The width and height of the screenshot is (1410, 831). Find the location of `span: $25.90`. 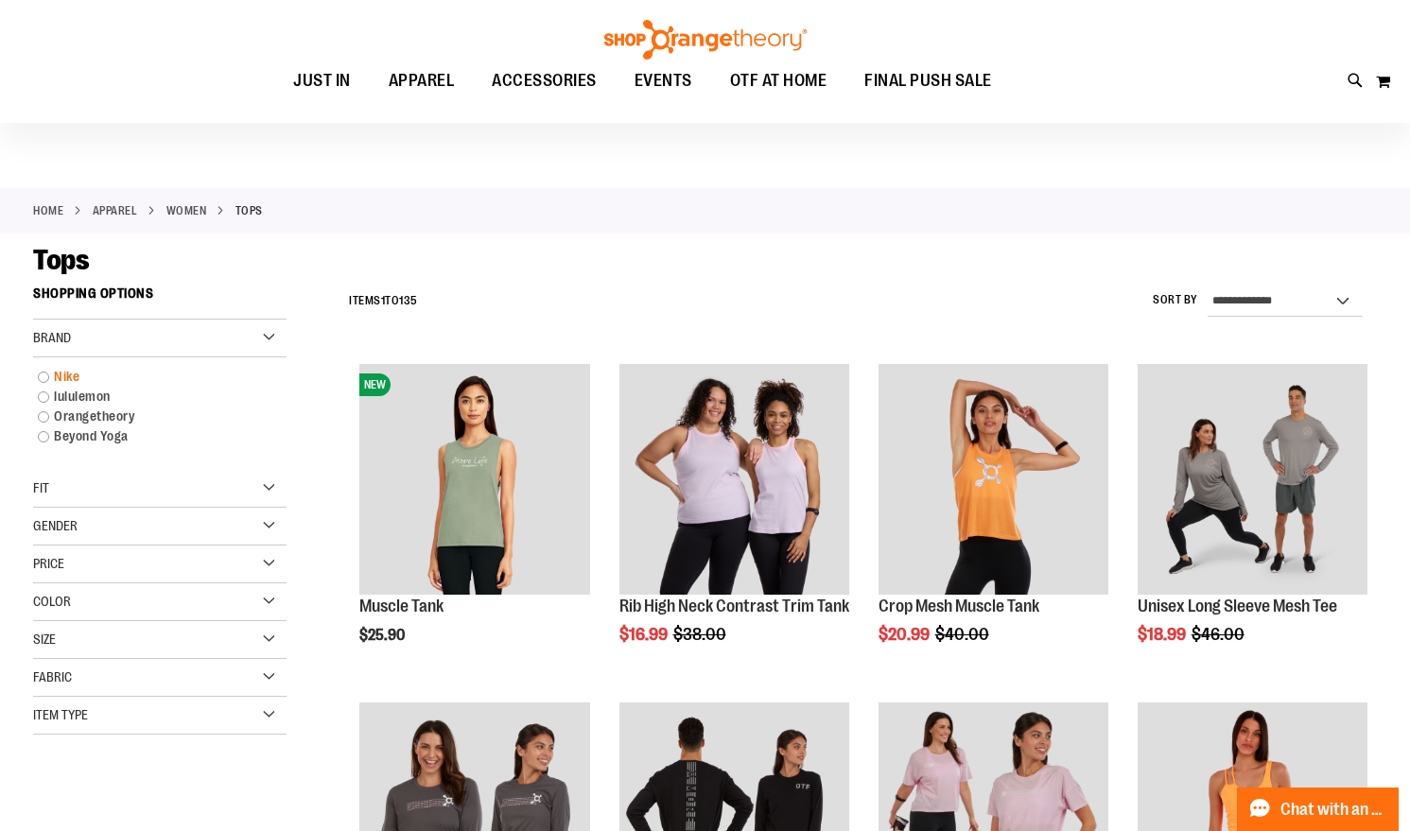

span: $25.90 is located at coordinates (383, 635).